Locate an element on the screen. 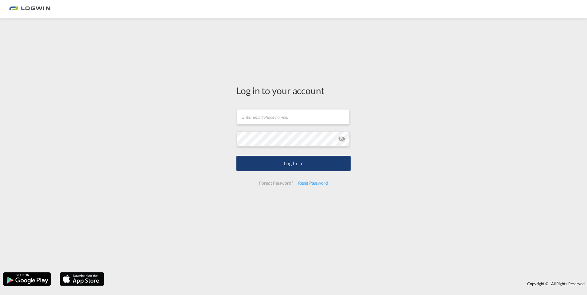 This screenshot has height=295, width=587. md-icon: icon-eye-off is located at coordinates (342, 139).